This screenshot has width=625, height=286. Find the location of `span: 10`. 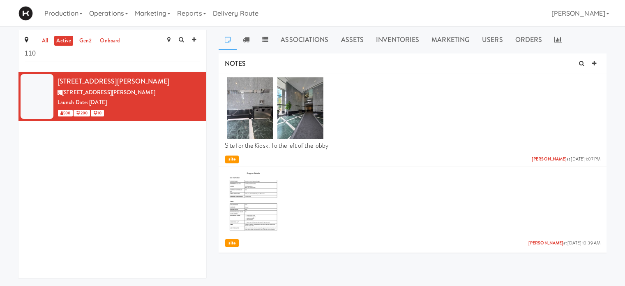

span: 10 is located at coordinates (97, 113).